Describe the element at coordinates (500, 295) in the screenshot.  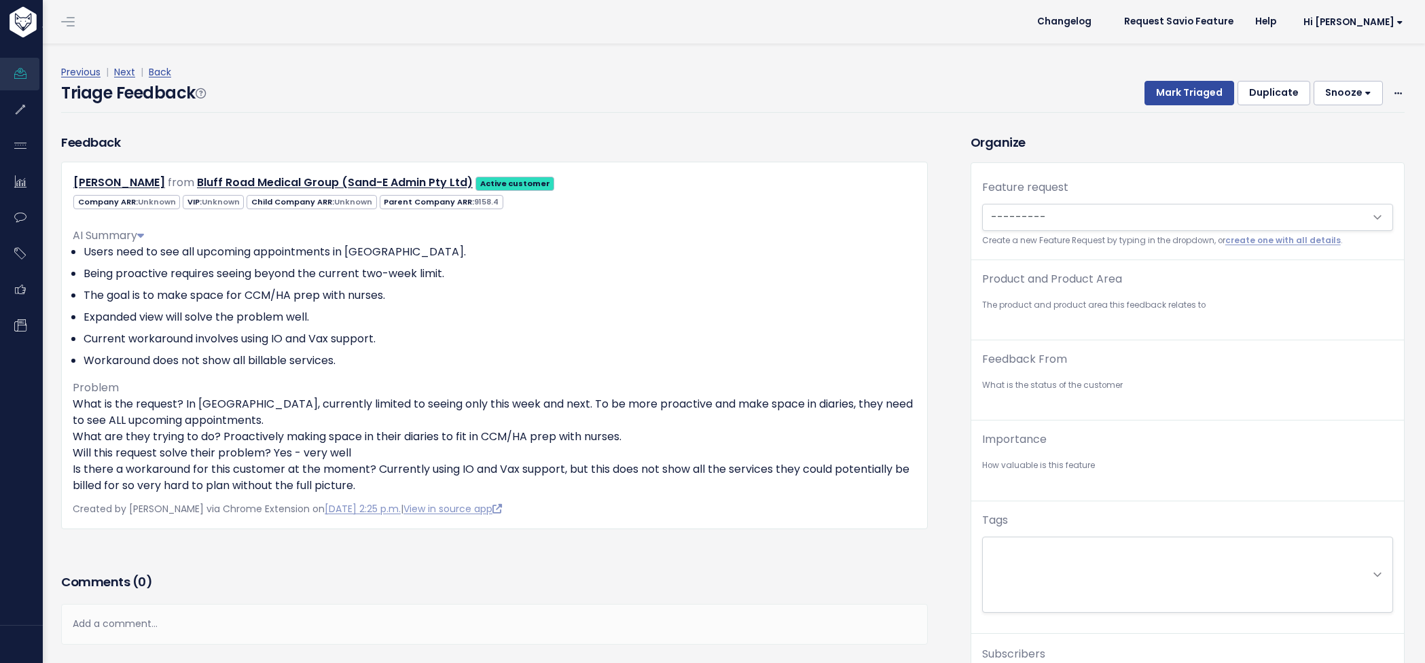
I see `li: The goal is to make space for CCM/HA prep with nurses.` at that location.